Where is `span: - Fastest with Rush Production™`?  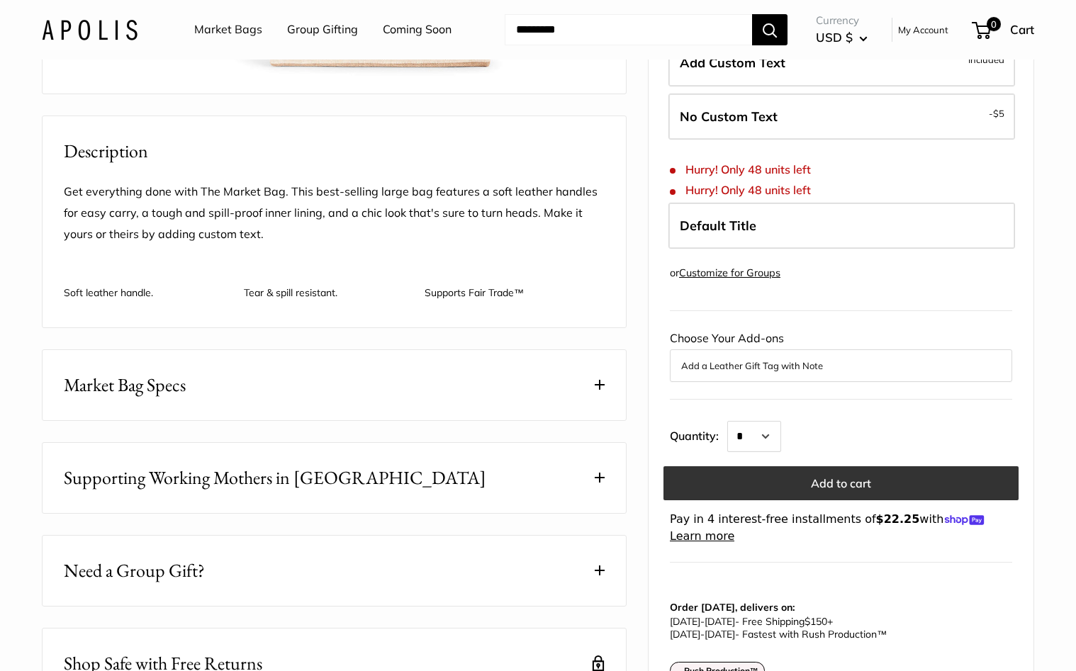 span: - Fastest with Rush Production™ is located at coordinates (778, 635).